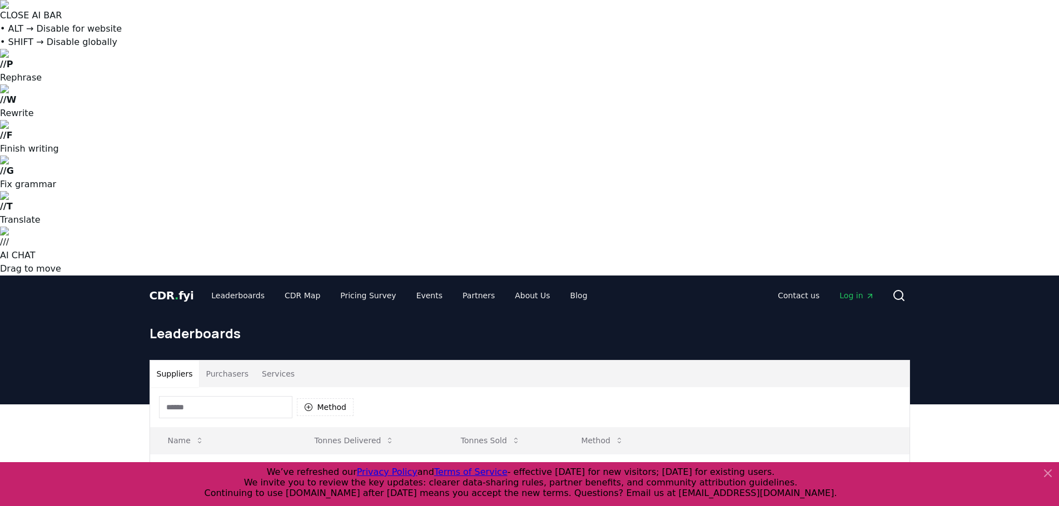 Image resolution: width=1059 pixels, height=506 pixels. What do you see at coordinates (856, 296) in the screenshot?
I see `a: Log in` at bounding box center [856, 296].